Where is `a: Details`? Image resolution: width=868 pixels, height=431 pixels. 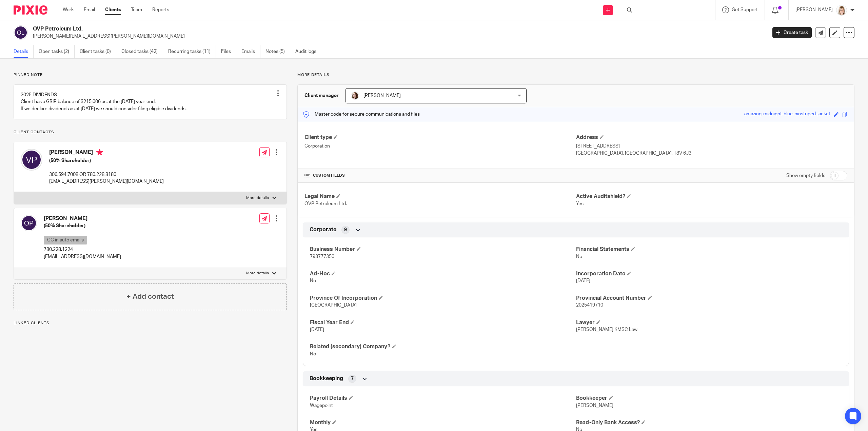
a: Details is located at coordinates (23, 52).